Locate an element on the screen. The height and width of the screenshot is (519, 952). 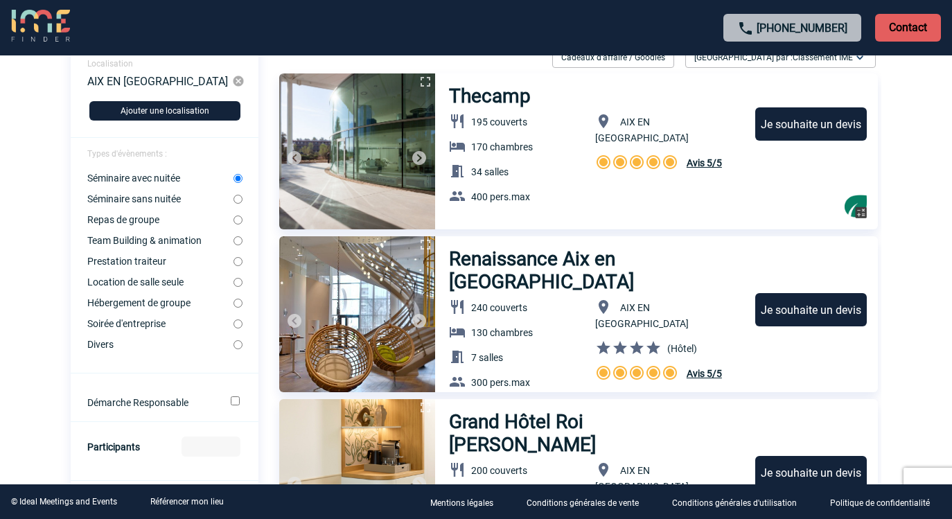
label: Team Building & animation is located at coordinates (160, 241).